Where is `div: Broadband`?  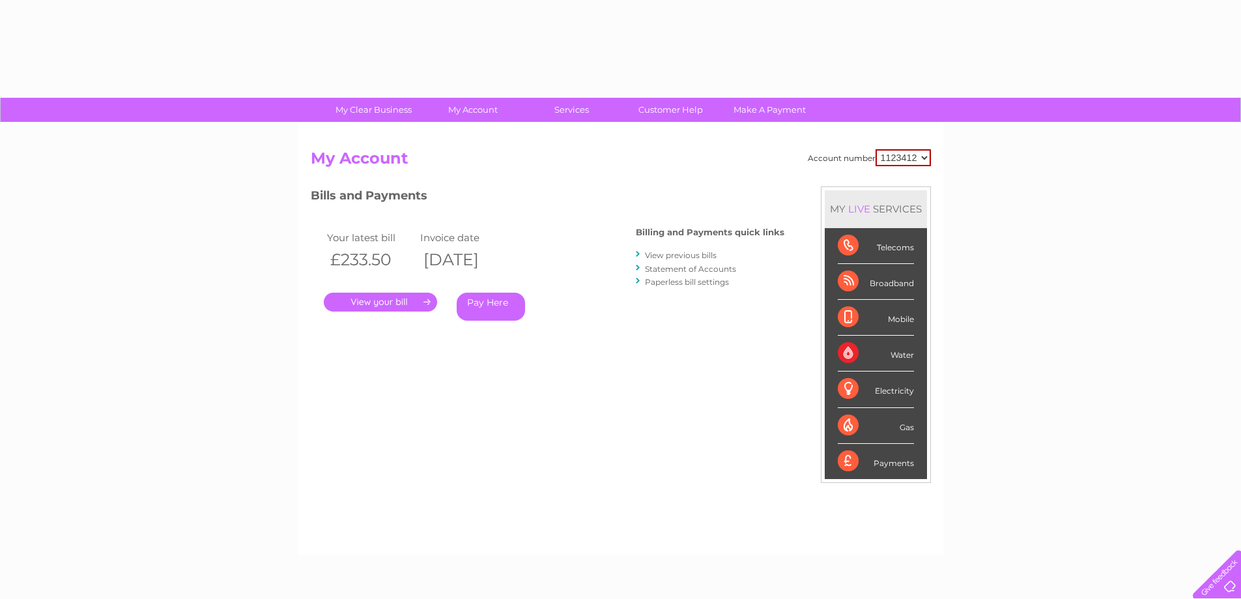
div: Broadband is located at coordinates (876, 281).